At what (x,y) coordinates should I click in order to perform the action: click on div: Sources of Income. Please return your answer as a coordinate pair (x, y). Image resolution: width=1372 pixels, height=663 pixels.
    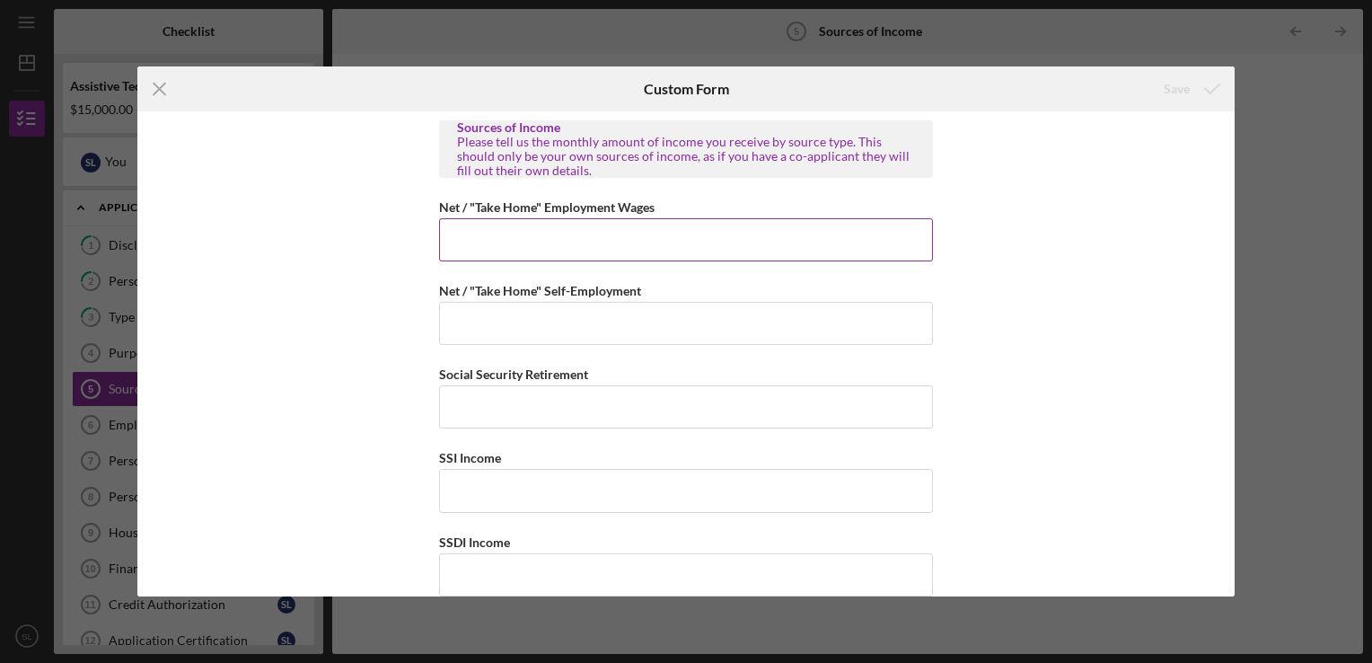
    Looking at the image, I should click on (686, 128).